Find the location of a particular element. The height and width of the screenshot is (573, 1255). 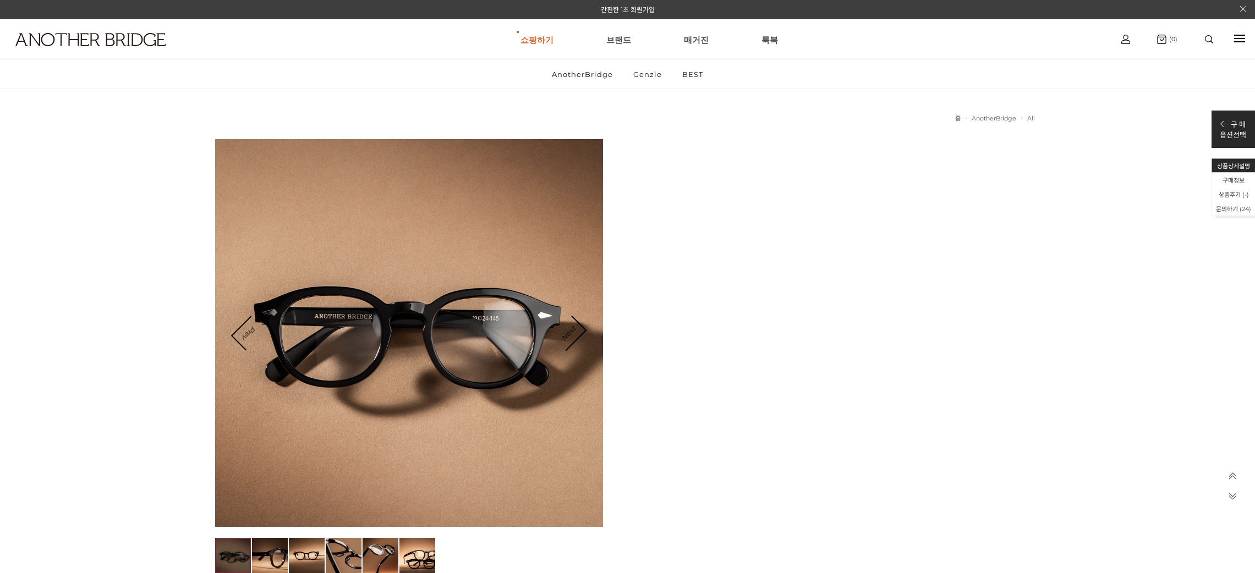

a: logo is located at coordinates (100, 53).